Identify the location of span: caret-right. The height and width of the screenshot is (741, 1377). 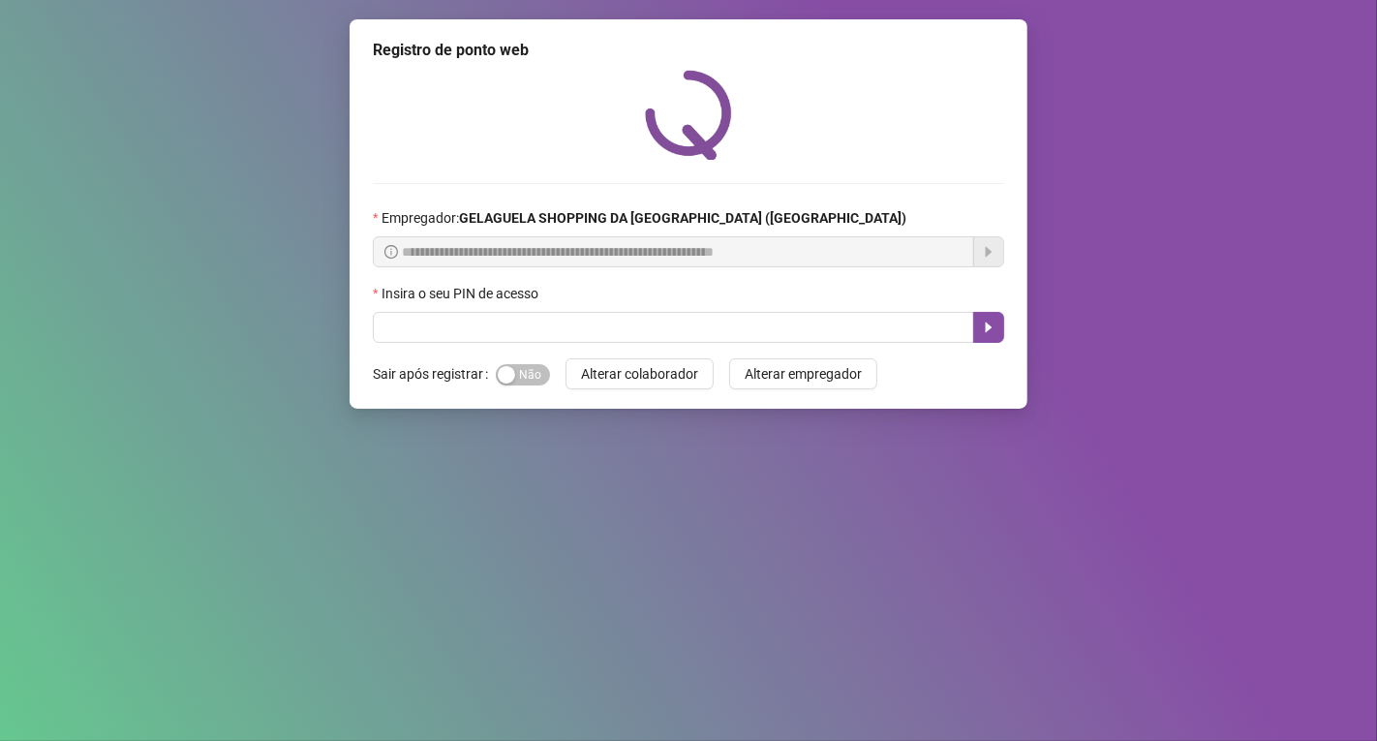
(988, 327).